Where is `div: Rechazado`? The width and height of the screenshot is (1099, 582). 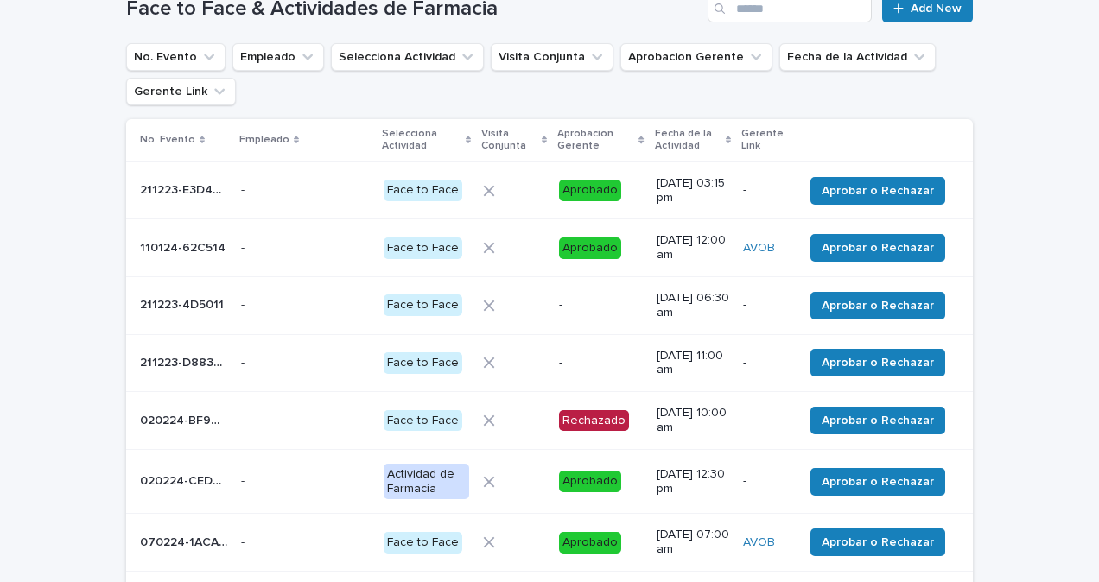
div: Rechazado is located at coordinates (594, 421).